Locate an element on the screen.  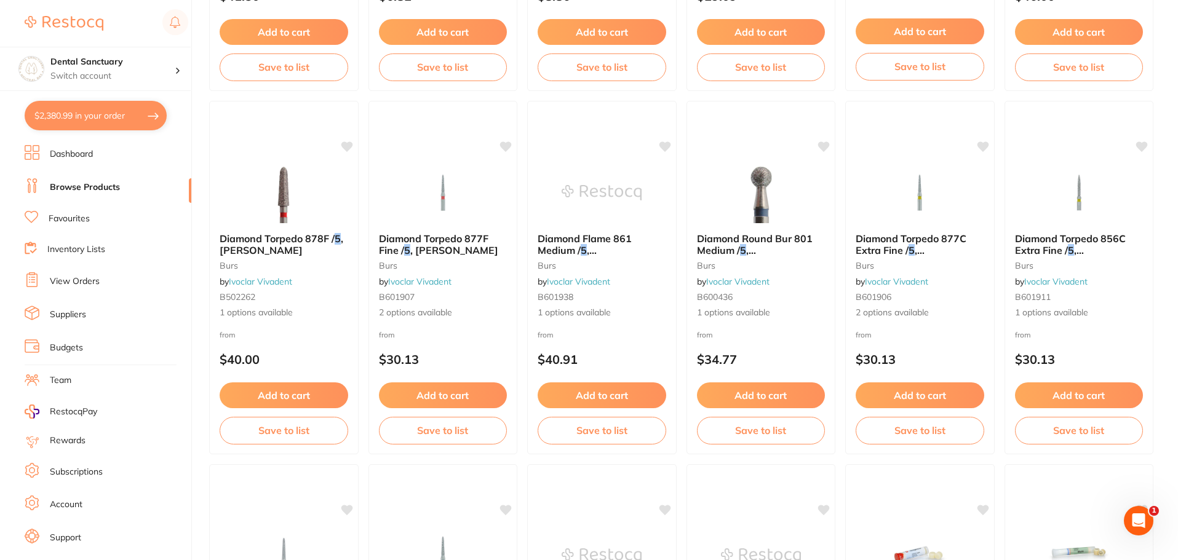
p: $30.13 is located at coordinates (443, 359).